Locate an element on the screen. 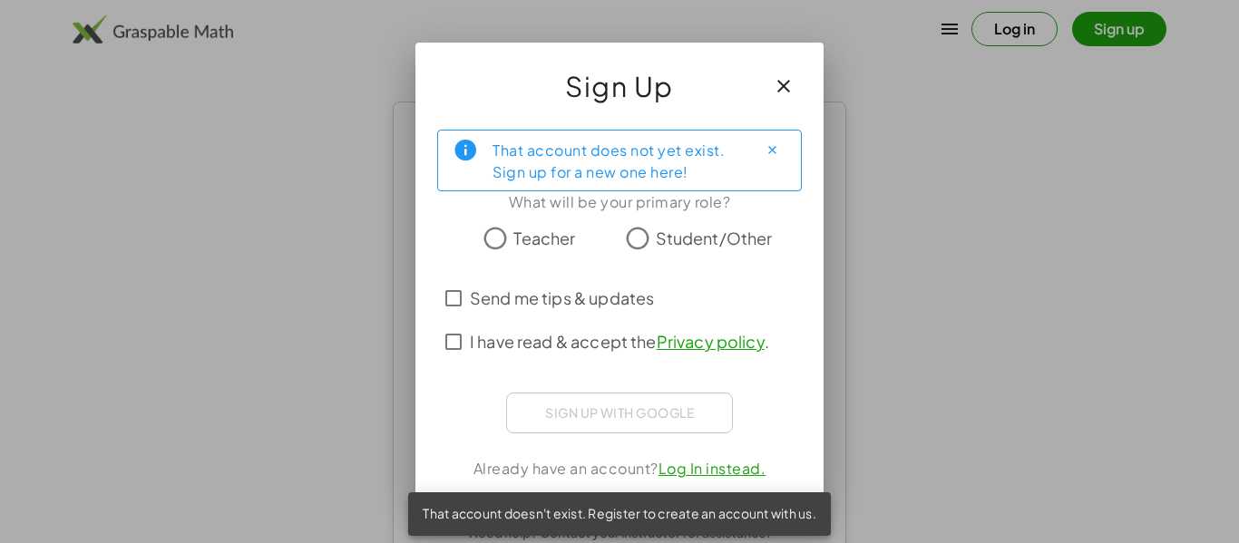 Image resolution: width=1239 pixels, height=543 pixels. a: Privacy policy is located at coordinates (710, 341).